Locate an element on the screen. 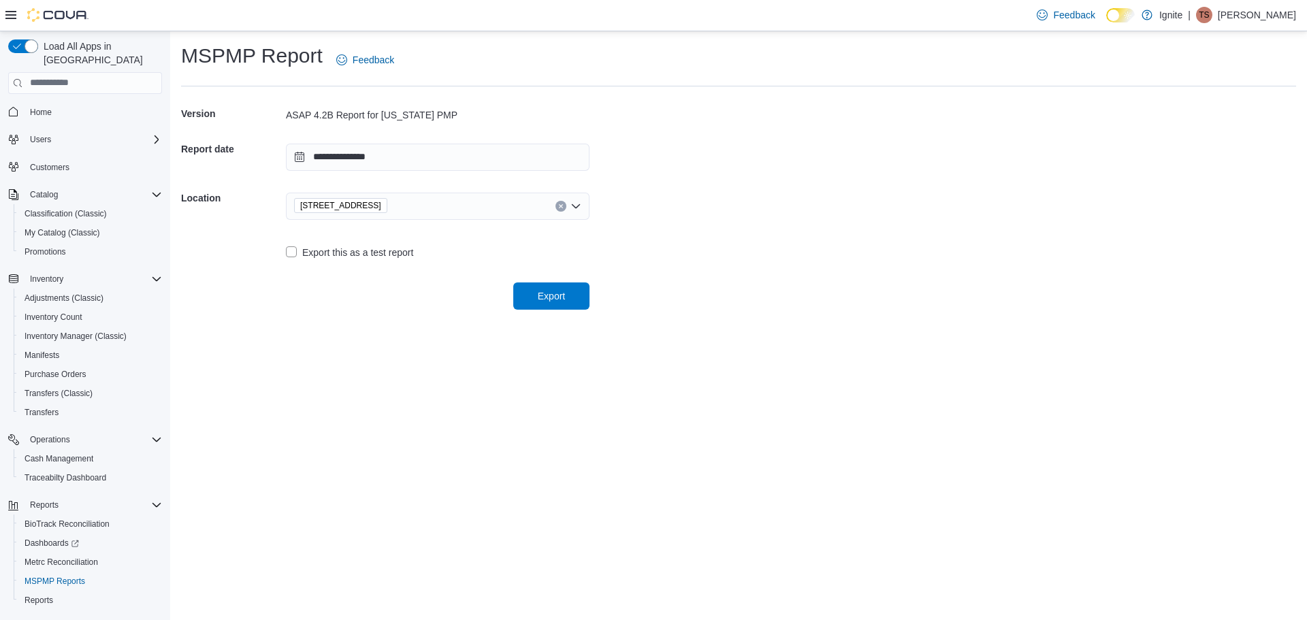 Image resolution: width=1307 pixels, height=620 pixels. button: Home is located at coordinates (85, 112).